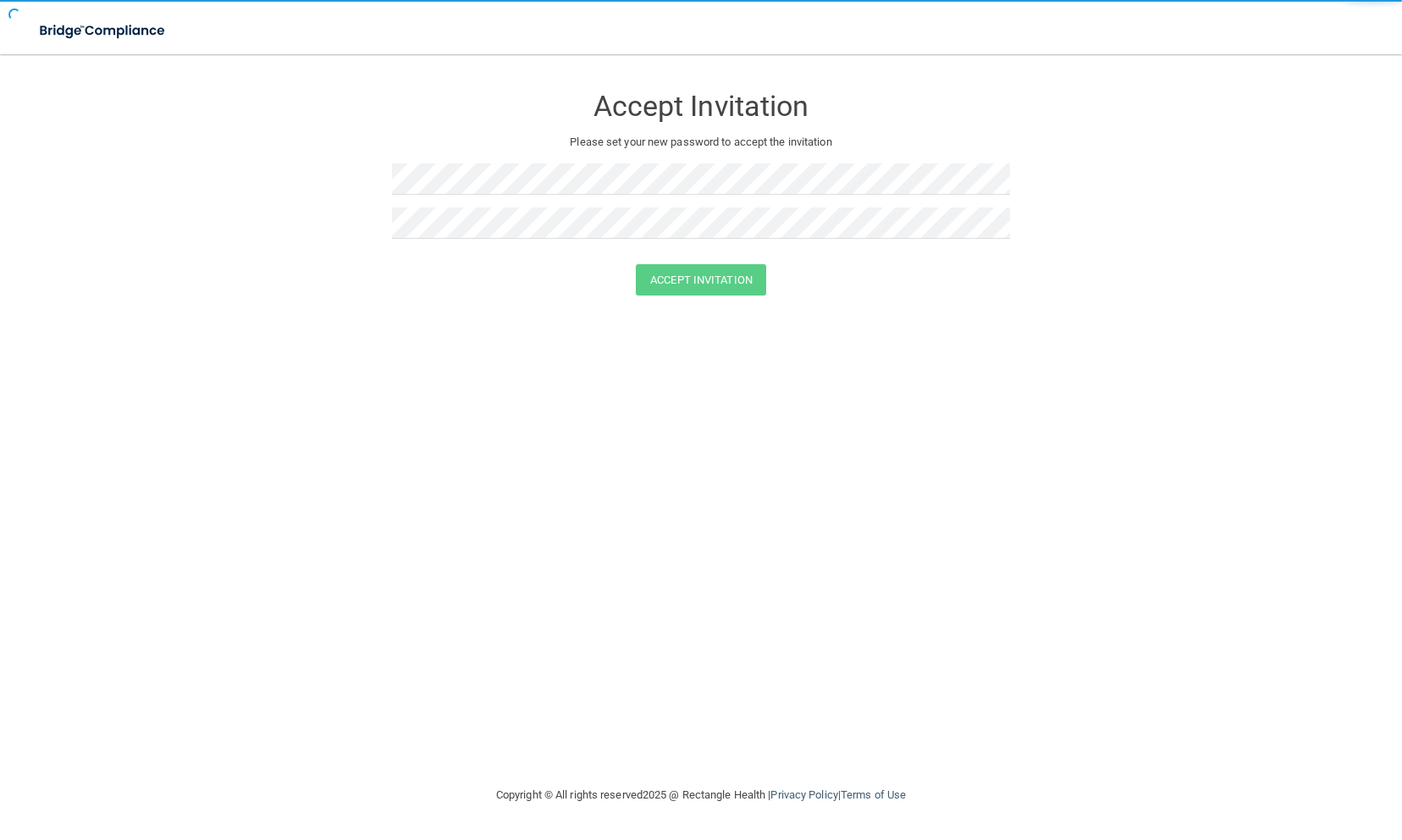 Image resolution: width=1402 pixels, height=840 pixels. What do you see at coordinates (701, 279) in the screenshot?
I see `button: Accept Invitation` at bounding box center [701, 279].